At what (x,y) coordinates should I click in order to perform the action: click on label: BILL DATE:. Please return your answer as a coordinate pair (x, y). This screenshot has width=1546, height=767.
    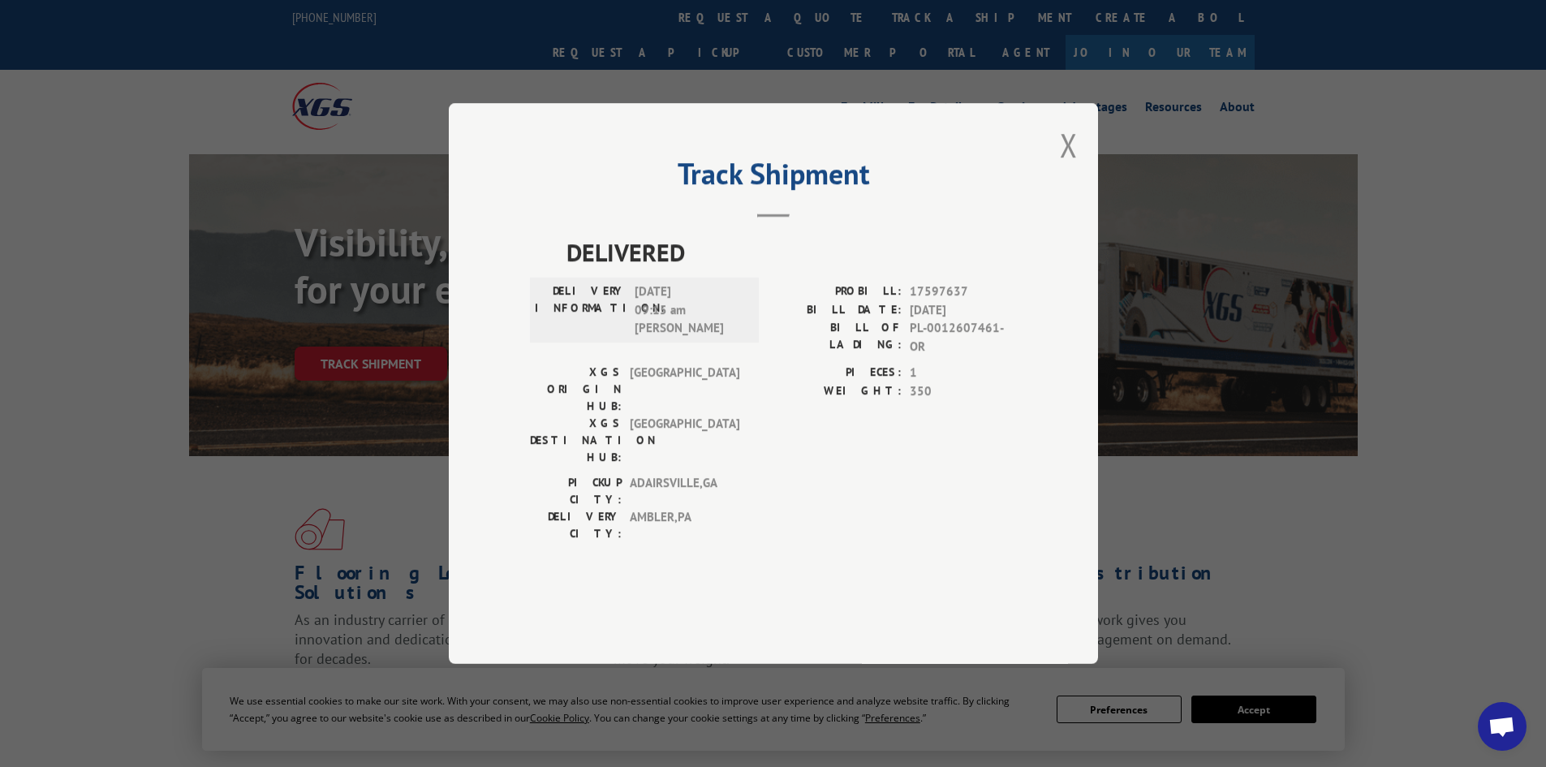
    Looking at the image, I should click on (837, 310).